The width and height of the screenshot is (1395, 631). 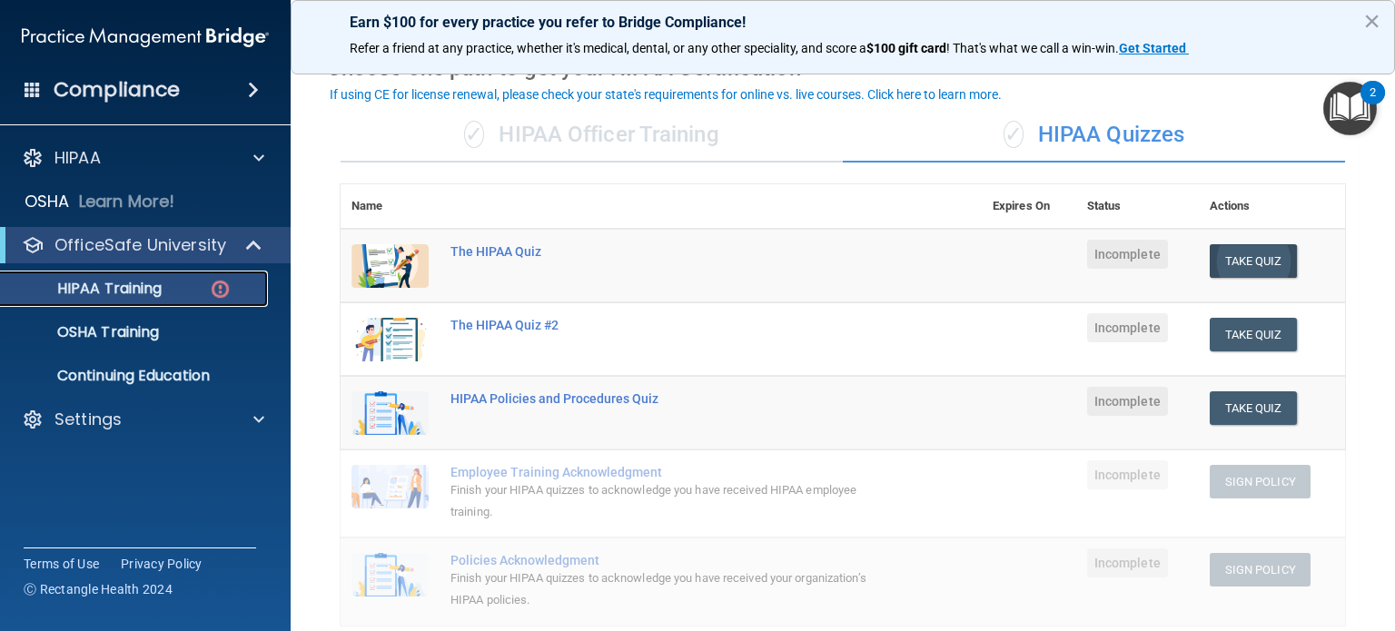 I want to click on span: Refer a friend at any practice, whether it's medical, dental, or any other speciality, and score a, so click(x=607, y=48).